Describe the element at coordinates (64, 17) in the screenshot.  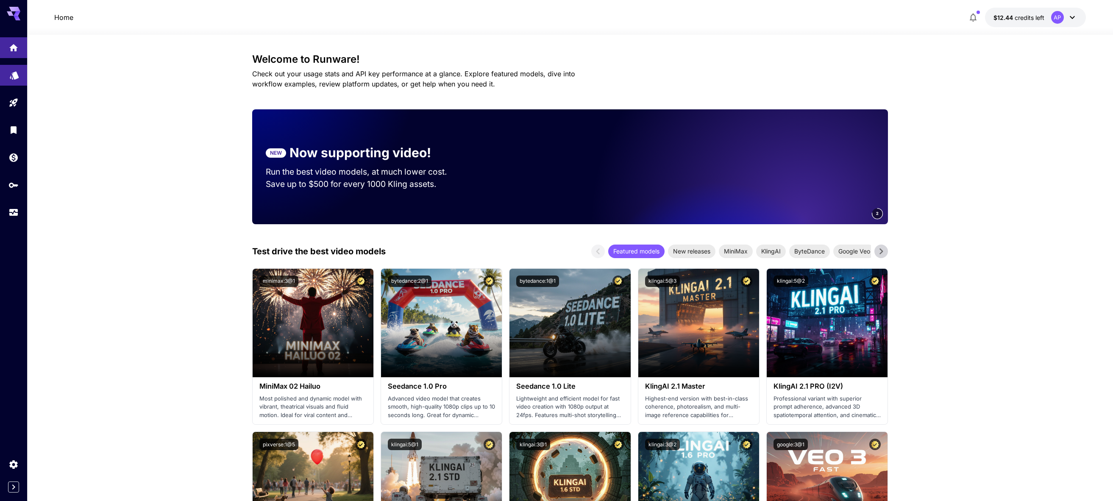
I see `p: Home` at that location.